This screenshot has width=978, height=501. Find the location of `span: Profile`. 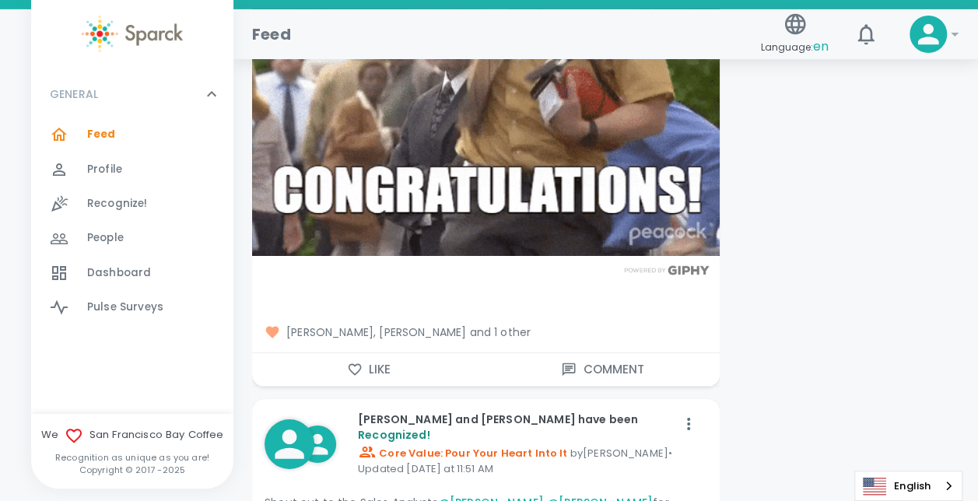

span: Profile is located at coordinates (104, 170).